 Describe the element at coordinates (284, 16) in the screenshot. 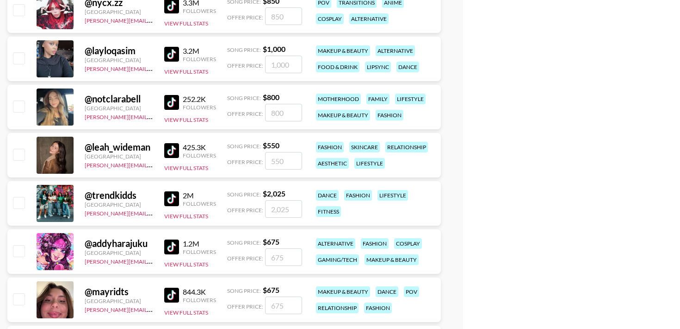

I see `input: 850` at that location.